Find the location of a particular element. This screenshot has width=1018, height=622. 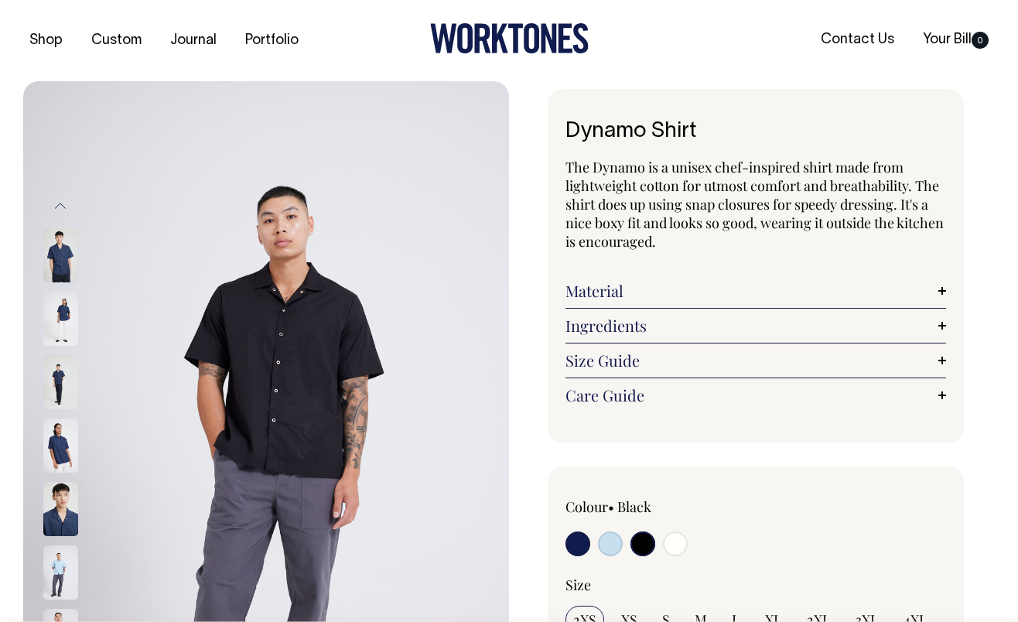

a: Shop is located at coordinates (46, 40).